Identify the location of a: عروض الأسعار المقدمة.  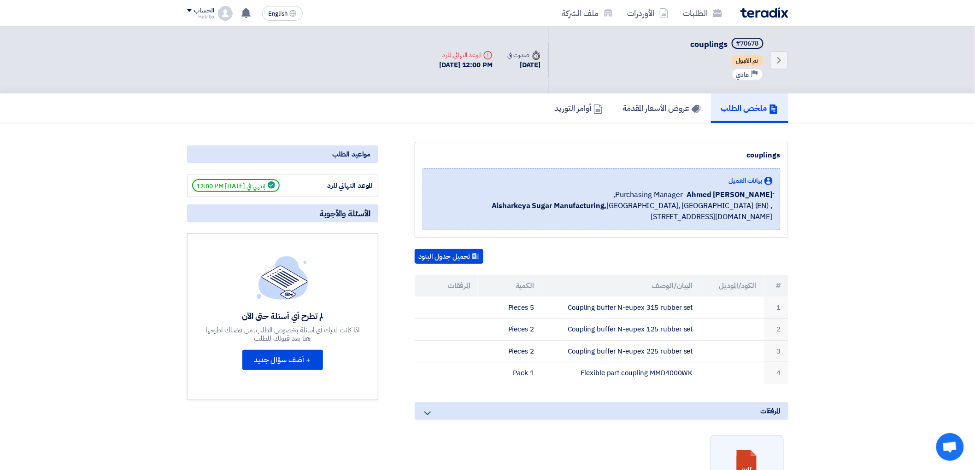
(661, 108).